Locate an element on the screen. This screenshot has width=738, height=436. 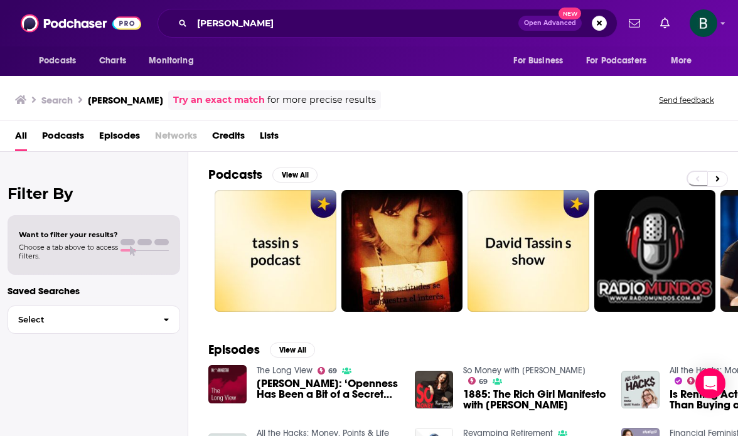
button: Show profile menu is located at coordinates (704, 23).